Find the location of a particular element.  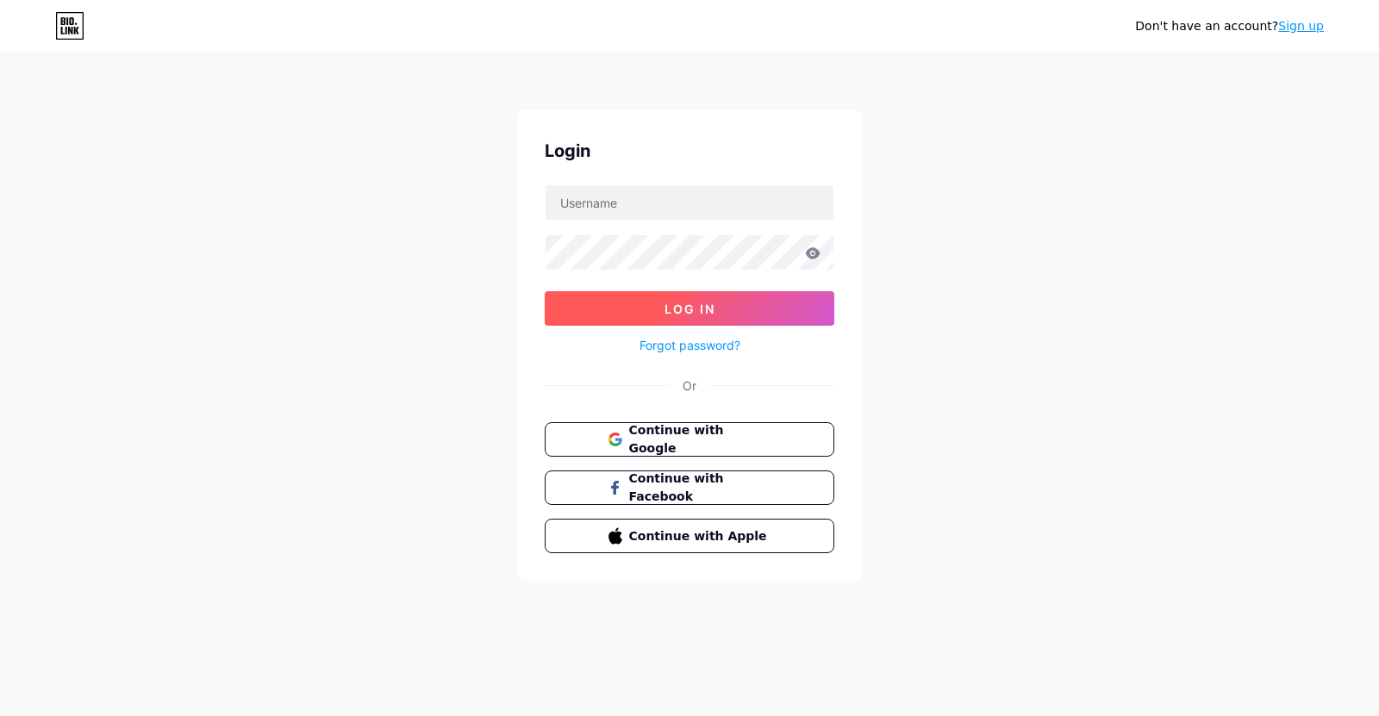

div: Or is located at coordinates (690, 385).